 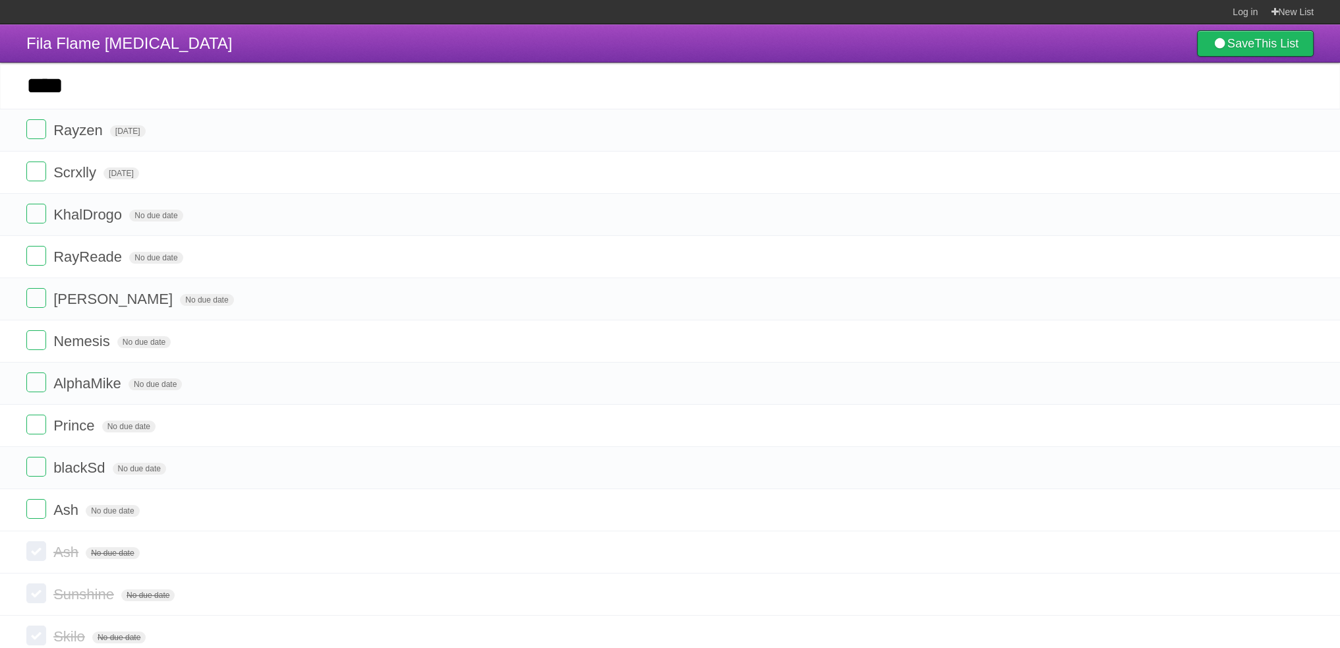 I want to click on a: SaveThis List, so click(x=1255, y=43).